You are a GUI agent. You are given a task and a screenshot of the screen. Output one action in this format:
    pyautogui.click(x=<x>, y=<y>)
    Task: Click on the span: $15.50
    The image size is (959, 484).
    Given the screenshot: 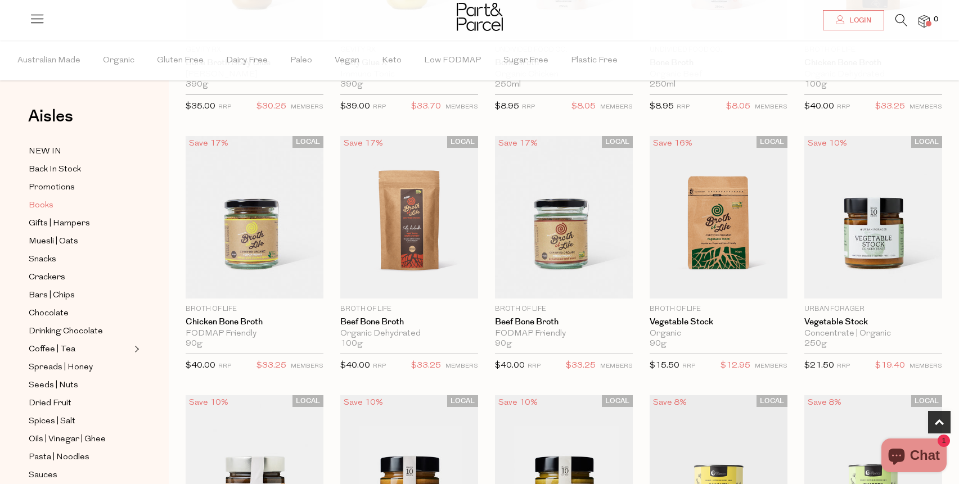 What is the action you would take?
    pyautogui.click(x=664, y=365)
    